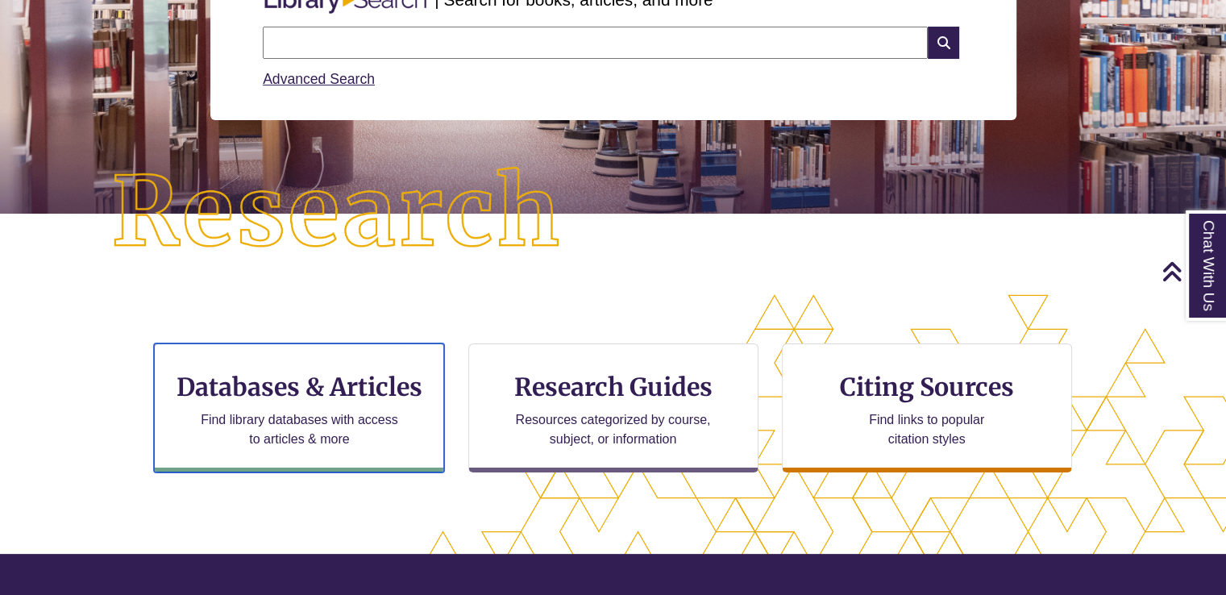 The image size is (1226, 595). Describe the element at coordinates (613, 387) in the screenshot. I see `h3: Research Guides` at that location.